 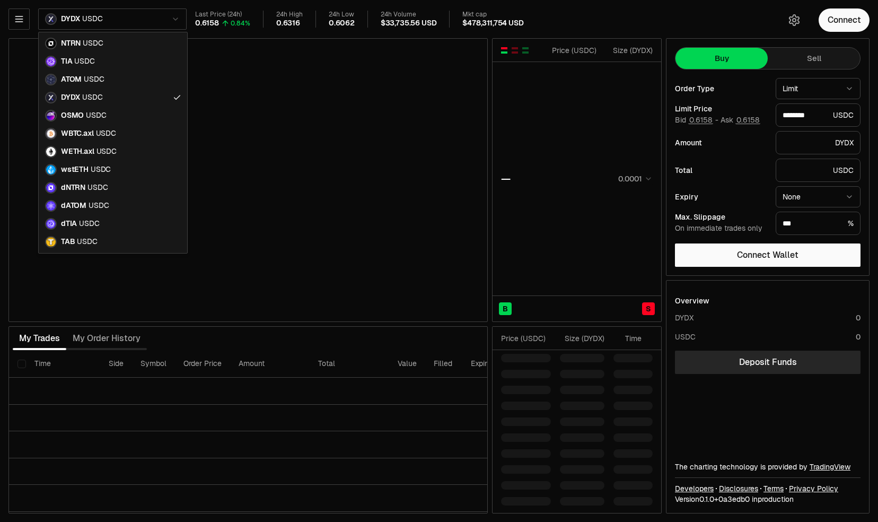 I want to click on img: eth-white.png, so click(x=51, y=152).